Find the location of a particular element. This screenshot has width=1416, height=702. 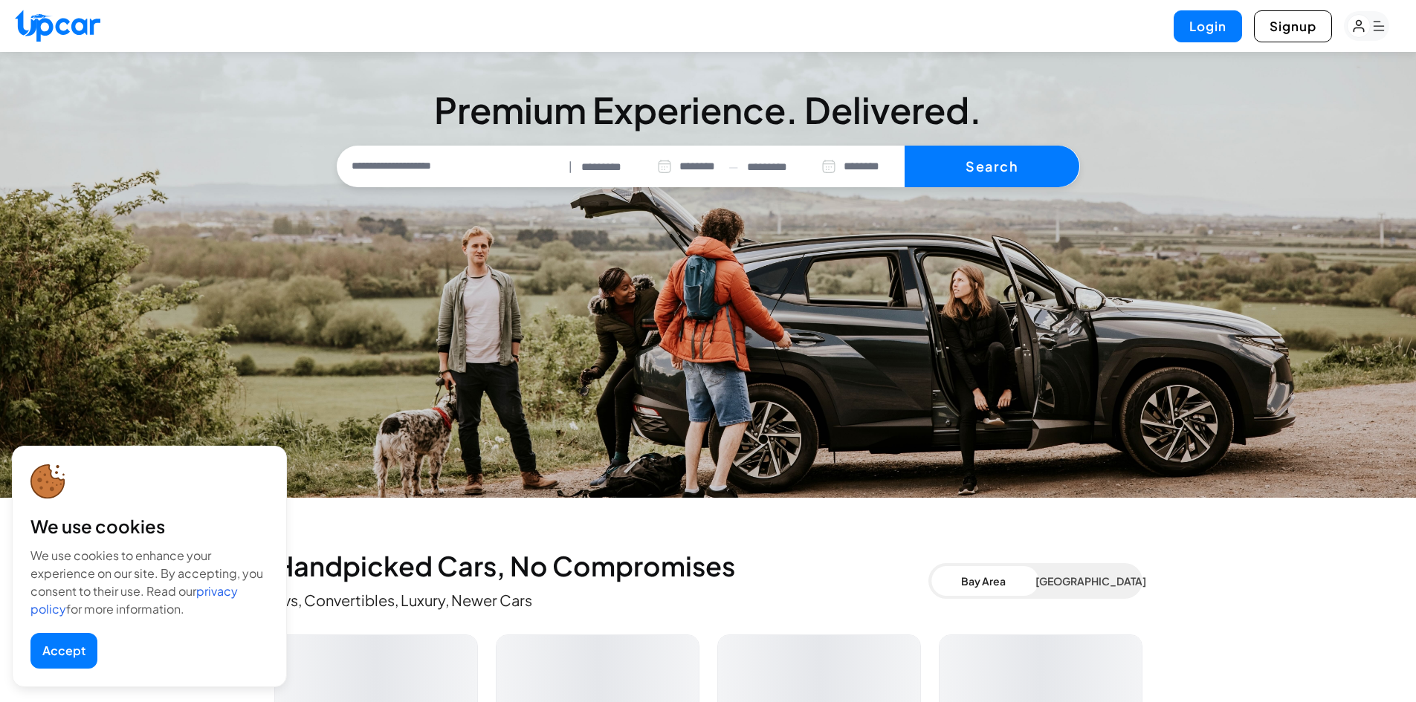

div: We use cookies to enhance your experience on our site. By accepting, you consent to their use. Re... is located at coordinates (149, 583).